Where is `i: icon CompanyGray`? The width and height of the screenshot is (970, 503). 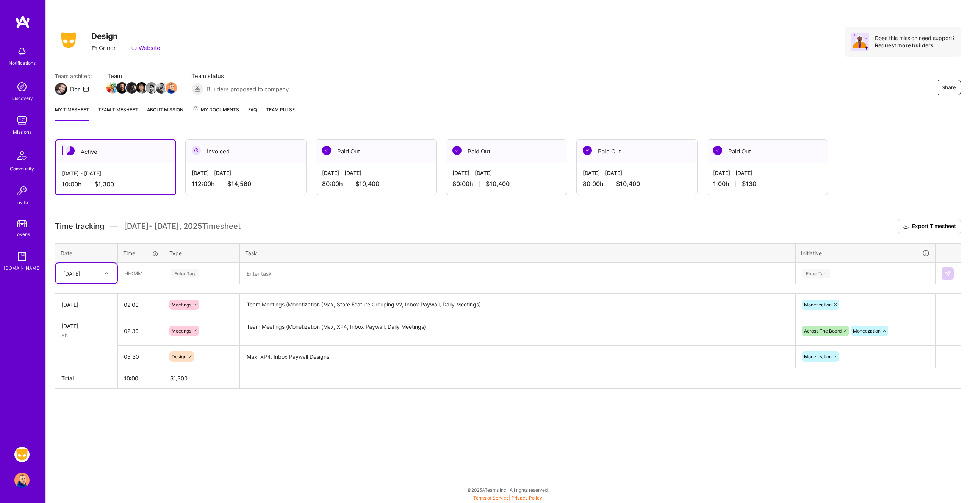
i: icon CompanyGray is located at coordinates (94, 48).